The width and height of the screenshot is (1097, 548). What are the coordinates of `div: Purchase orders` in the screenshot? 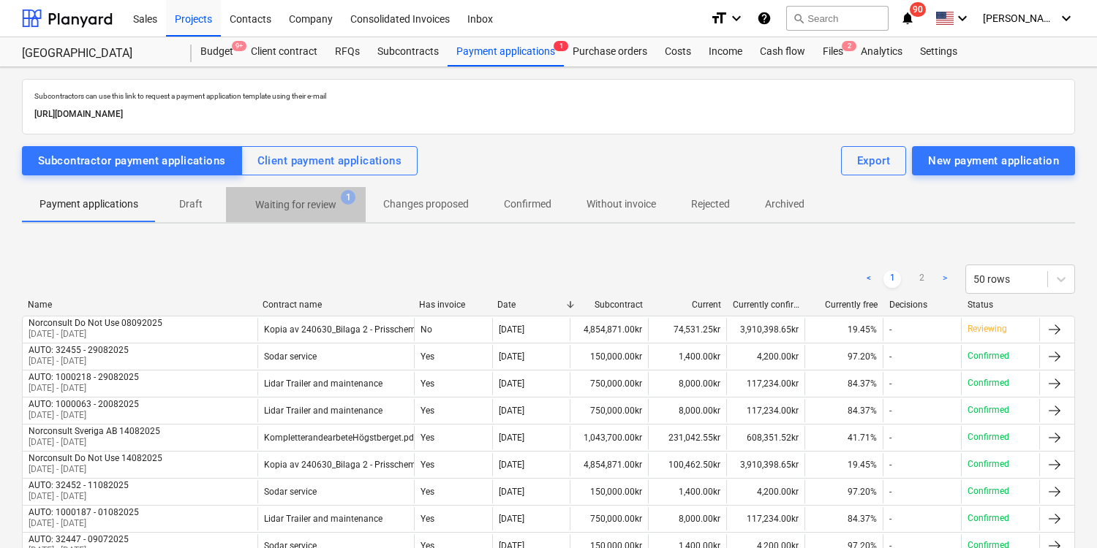 It's located at (610, 52).